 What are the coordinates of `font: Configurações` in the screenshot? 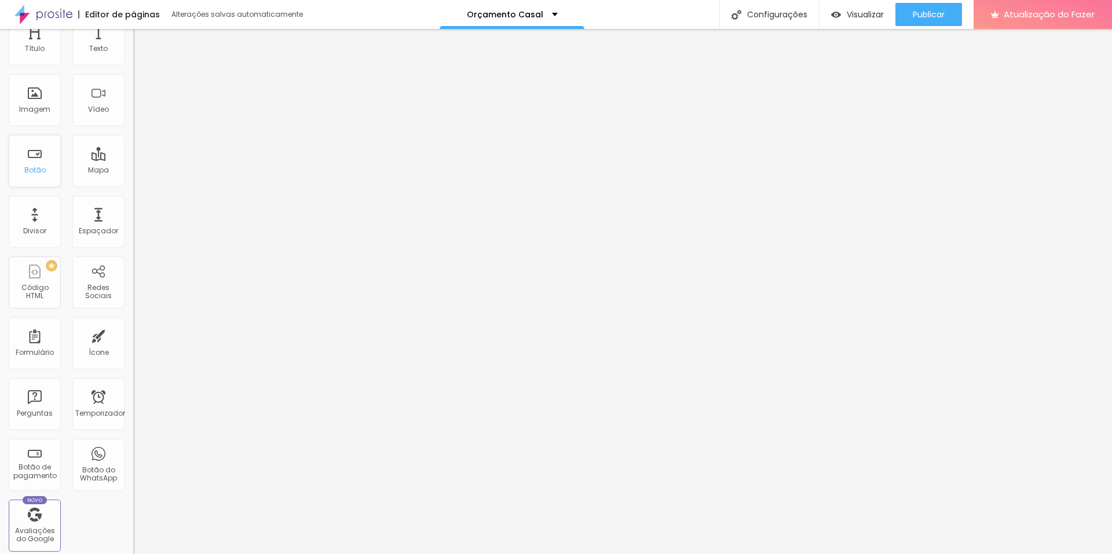 It's located at (777, 14).